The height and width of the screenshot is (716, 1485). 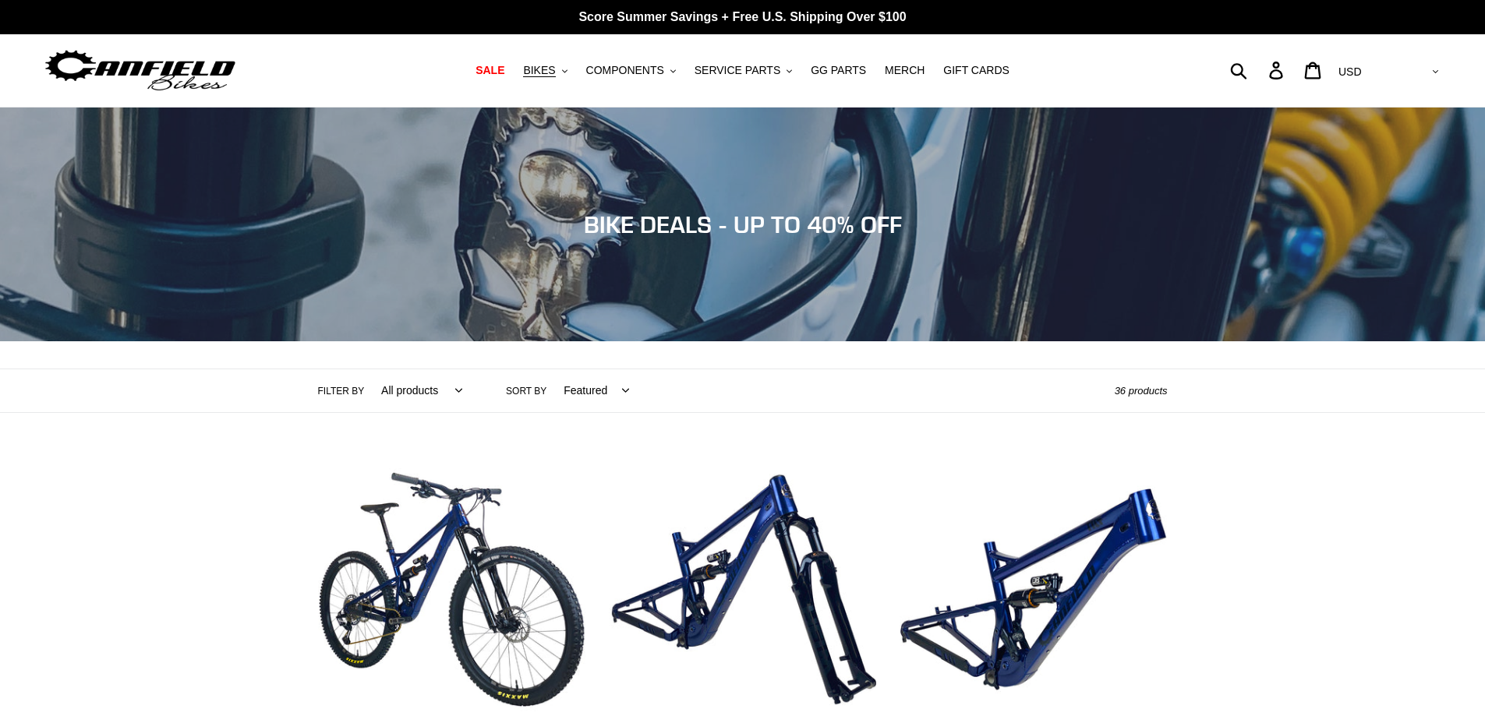 I want to click on span: BIKES, so click(x=539, y=70).